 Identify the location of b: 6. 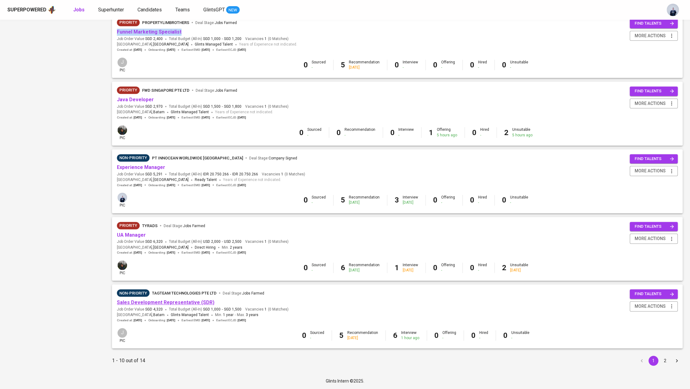
(343, 268).